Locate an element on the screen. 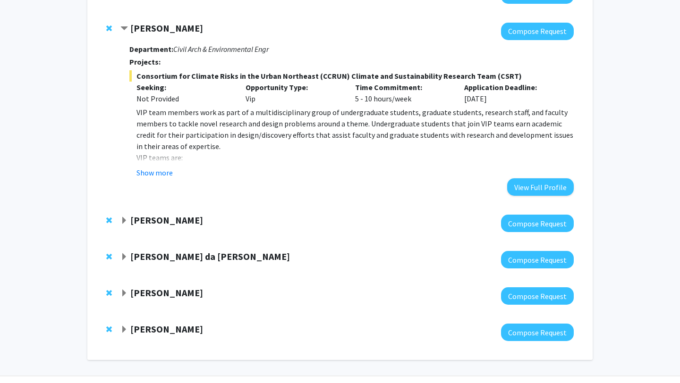  span: Expand Arvin Ebrahimkhanlou Bookmark is located at coordinates (124, 294).